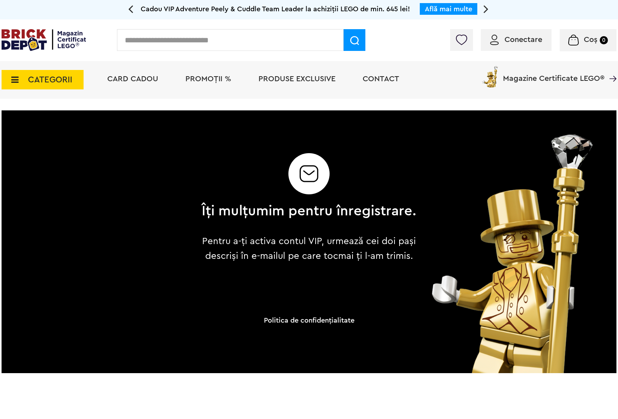 The height and width of the screenshot is (419, 618). What do you see at coordinates (275, 9) in the screenshot?
I see `span: Cadou VIP Adventure Peely & Cuddle Team Leader la achiziții LEGO de min. 645 lei!` at bounding box center [275, 9].